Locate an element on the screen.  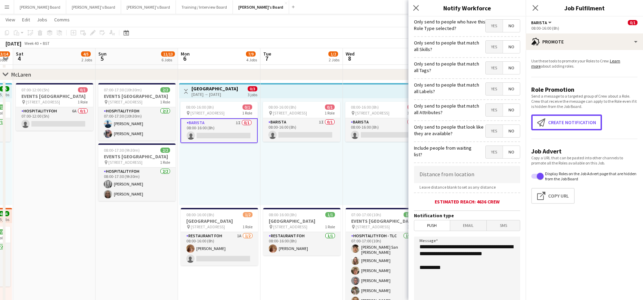
button: Create notification is located at coordinates (566, 122).